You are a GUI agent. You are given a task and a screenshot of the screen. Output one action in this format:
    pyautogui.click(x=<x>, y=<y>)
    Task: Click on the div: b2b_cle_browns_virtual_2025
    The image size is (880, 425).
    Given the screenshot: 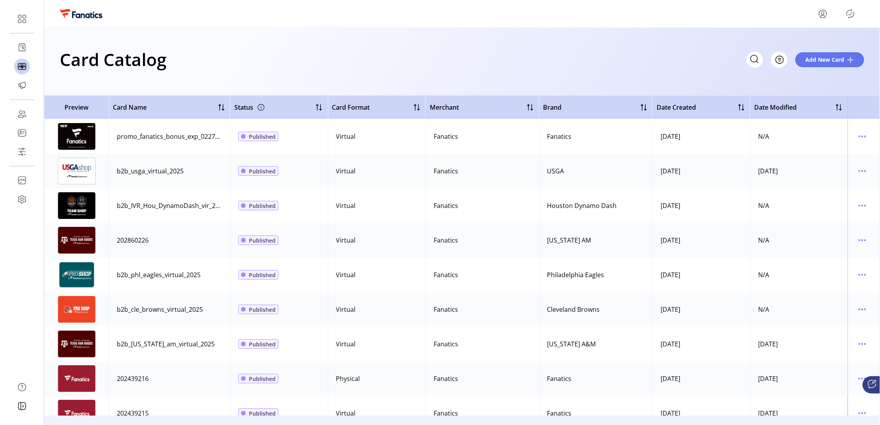 What is the action you would take?
    pyautogui.click(x=160, y=309)
    